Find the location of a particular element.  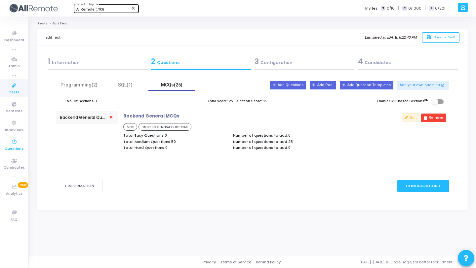

span: T is located at coordinates (383, 8).